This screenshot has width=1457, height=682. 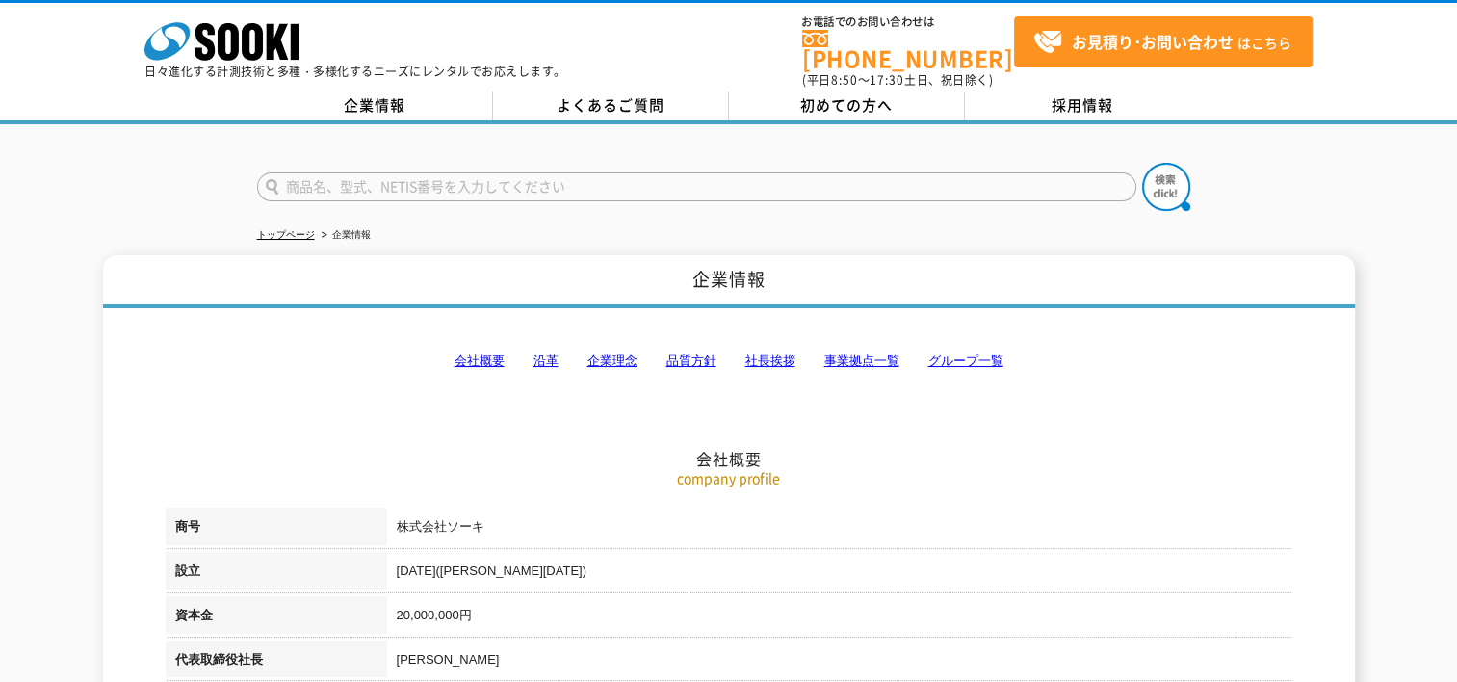 What do you see at coordinates (612, 360) in the screenshot?
I see `a: 企業理念` at bounding box center [612, 360].